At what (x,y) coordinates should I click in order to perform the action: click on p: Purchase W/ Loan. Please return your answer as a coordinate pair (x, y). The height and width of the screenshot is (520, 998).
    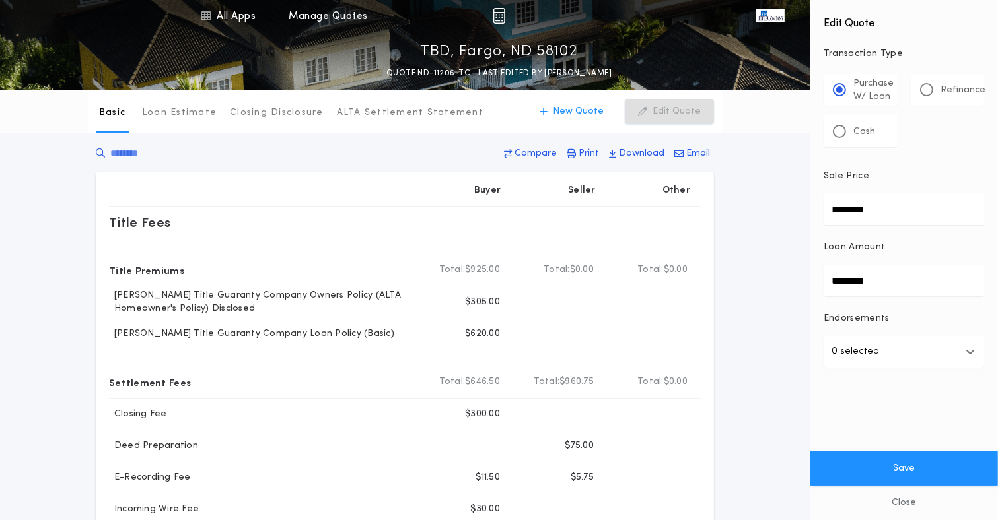
    Looking at the image, I should click on (873, 90).